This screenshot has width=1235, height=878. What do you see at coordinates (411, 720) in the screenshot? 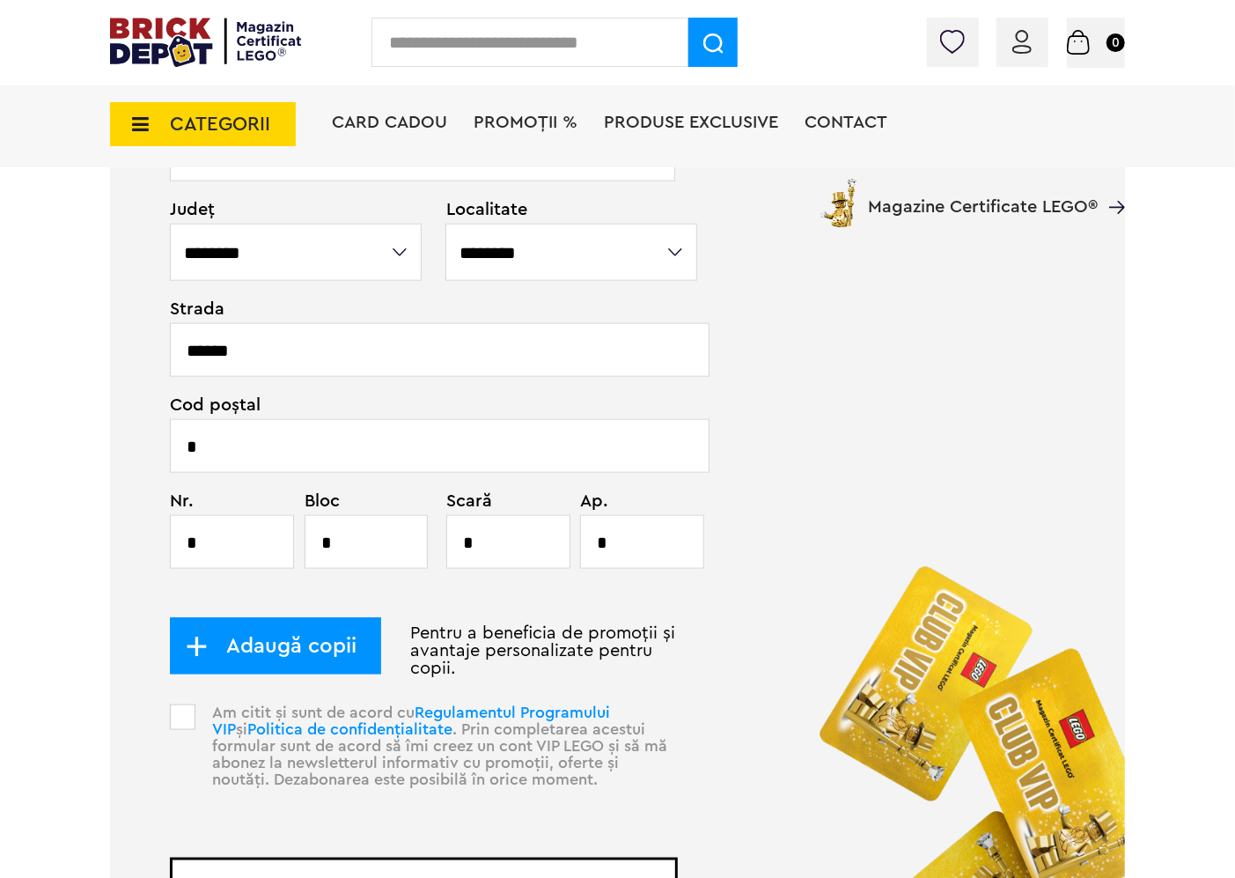
I see `a: Regulamentul Programului VIP` at bounding box center [411, 720].